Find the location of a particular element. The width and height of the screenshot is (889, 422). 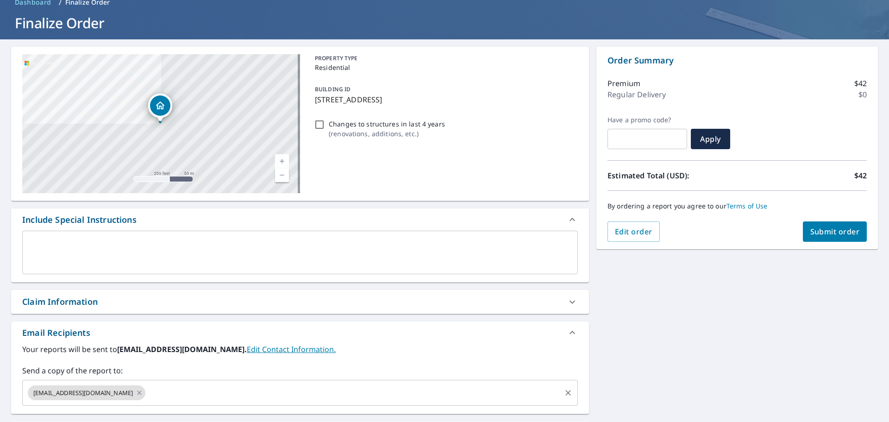

p: By ordering a report you agree to our is located at coordinates (737, 206).